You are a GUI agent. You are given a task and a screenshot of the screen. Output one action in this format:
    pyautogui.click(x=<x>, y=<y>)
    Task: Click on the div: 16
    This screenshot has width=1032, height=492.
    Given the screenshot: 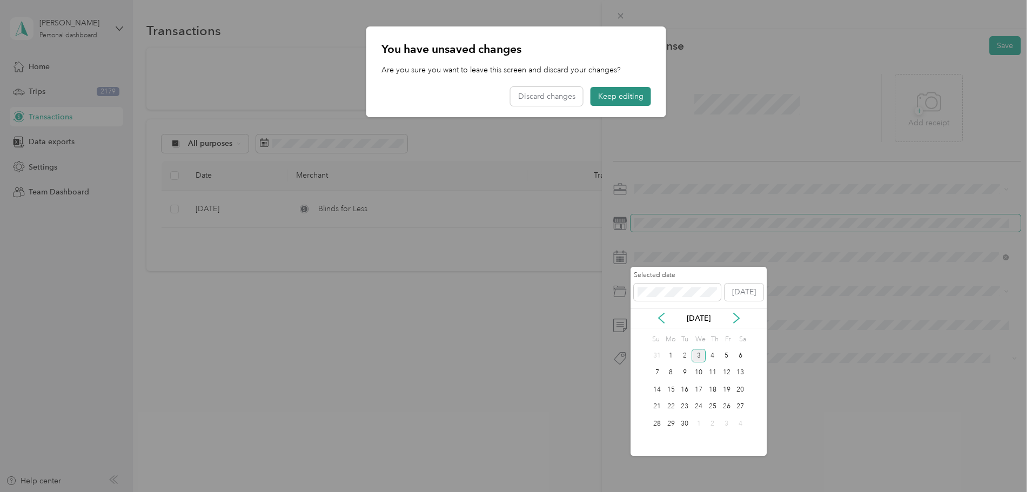 What is the action you would take?
    pyautogui.click(x=685, y=389)
    